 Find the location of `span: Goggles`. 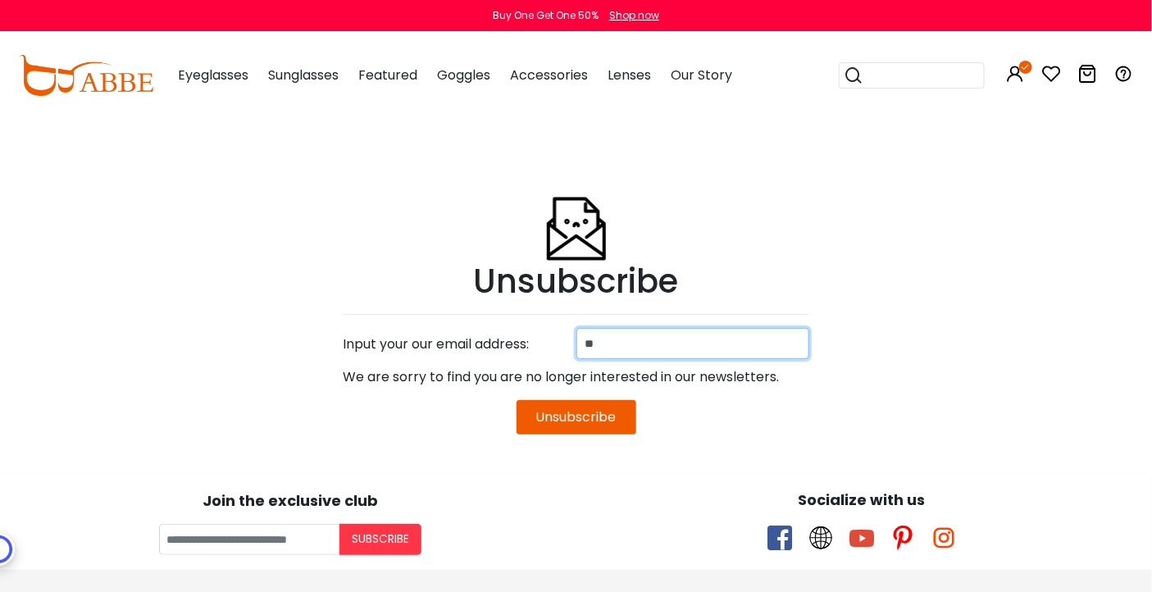

span: Goggles is located at coordinates (463, 75).